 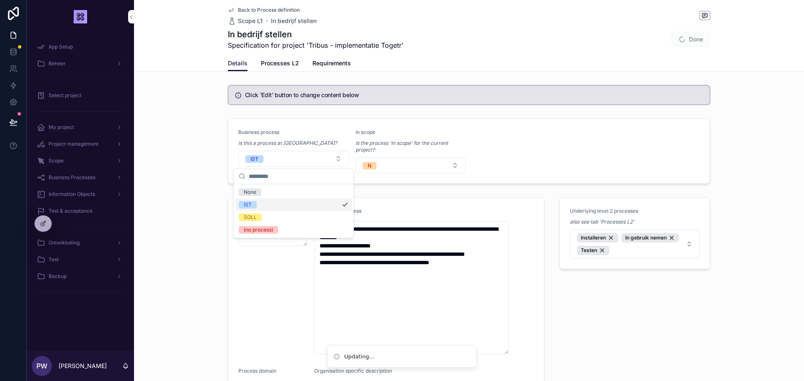 What do you see at coordinates (293, 21) in the screenshot?
I see `a: In bedrijf stellen` at bounding box center [293, 21].